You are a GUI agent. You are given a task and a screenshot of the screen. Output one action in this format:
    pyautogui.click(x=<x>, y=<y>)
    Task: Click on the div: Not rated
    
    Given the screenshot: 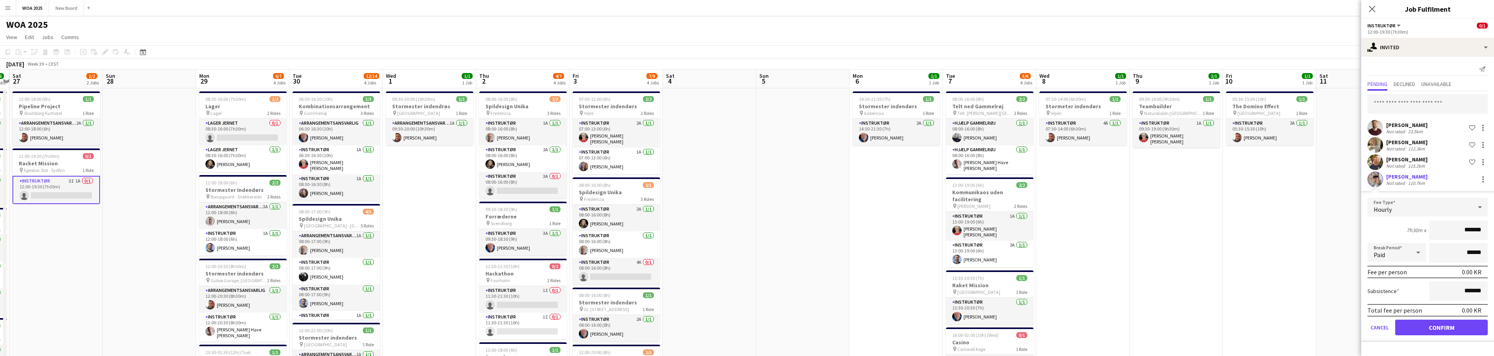 What is the action you would take?
    pyautogui.click(x=1396, y=166)
    